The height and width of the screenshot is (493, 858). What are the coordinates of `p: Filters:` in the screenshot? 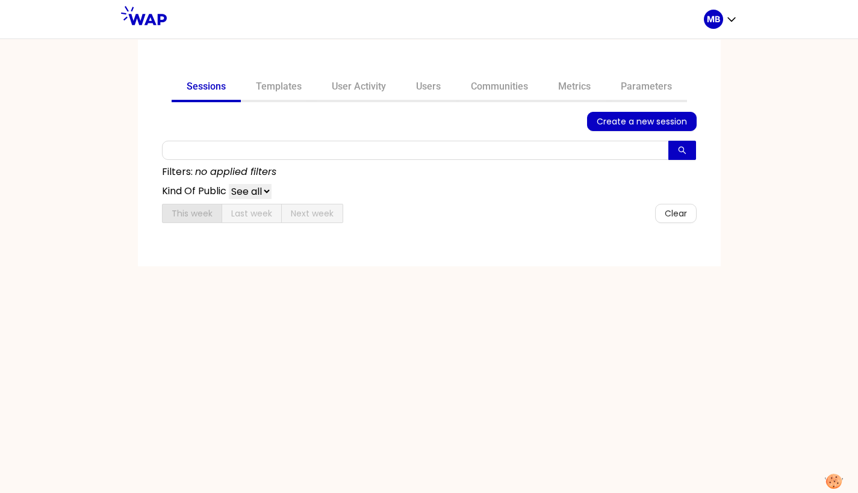 It's located at (177, 172).